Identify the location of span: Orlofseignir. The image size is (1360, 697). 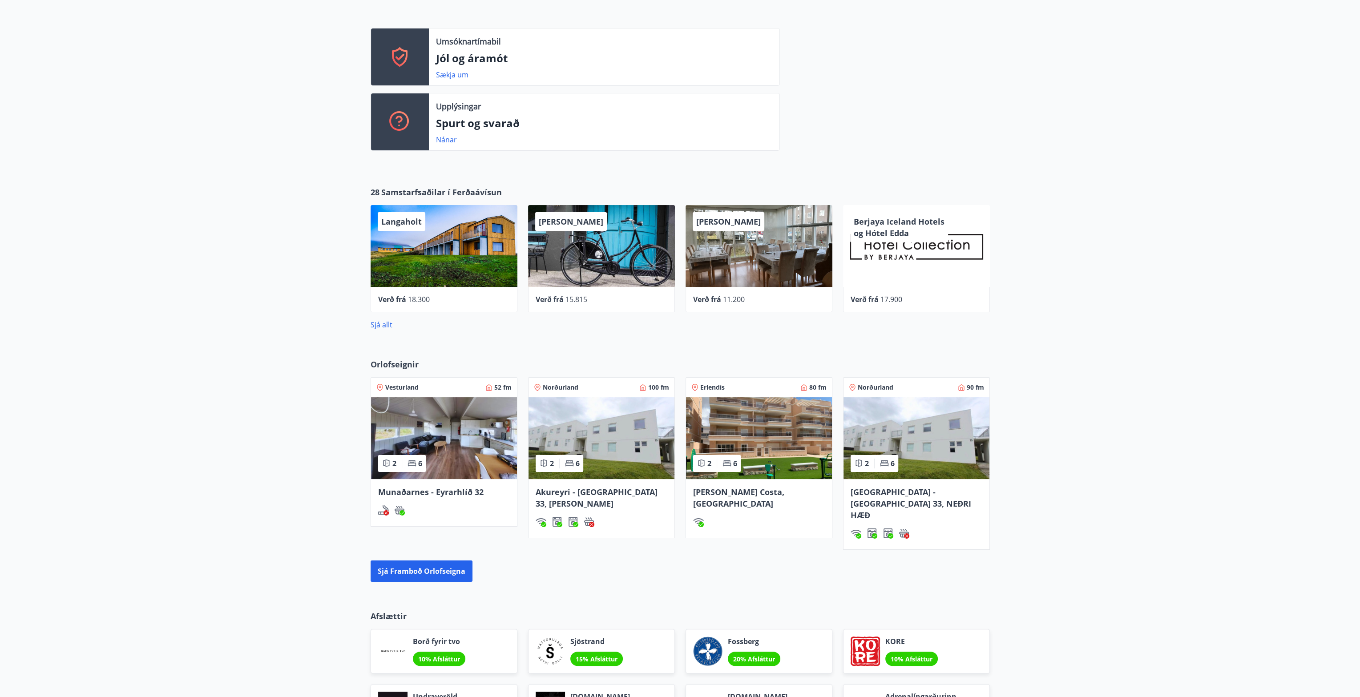
(395, 364).